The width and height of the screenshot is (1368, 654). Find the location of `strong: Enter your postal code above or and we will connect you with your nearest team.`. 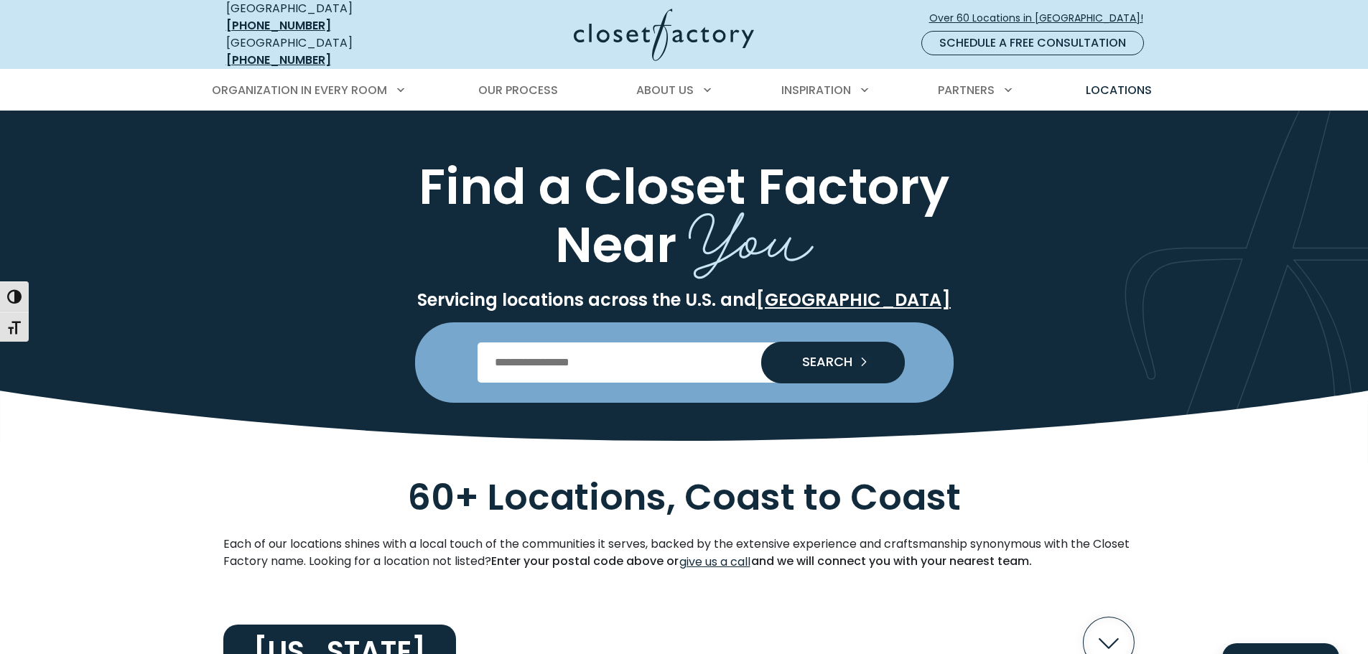

strong: Enter your postal code above or and we will connect you with your nearest team. is located at coordinates (761, 561).